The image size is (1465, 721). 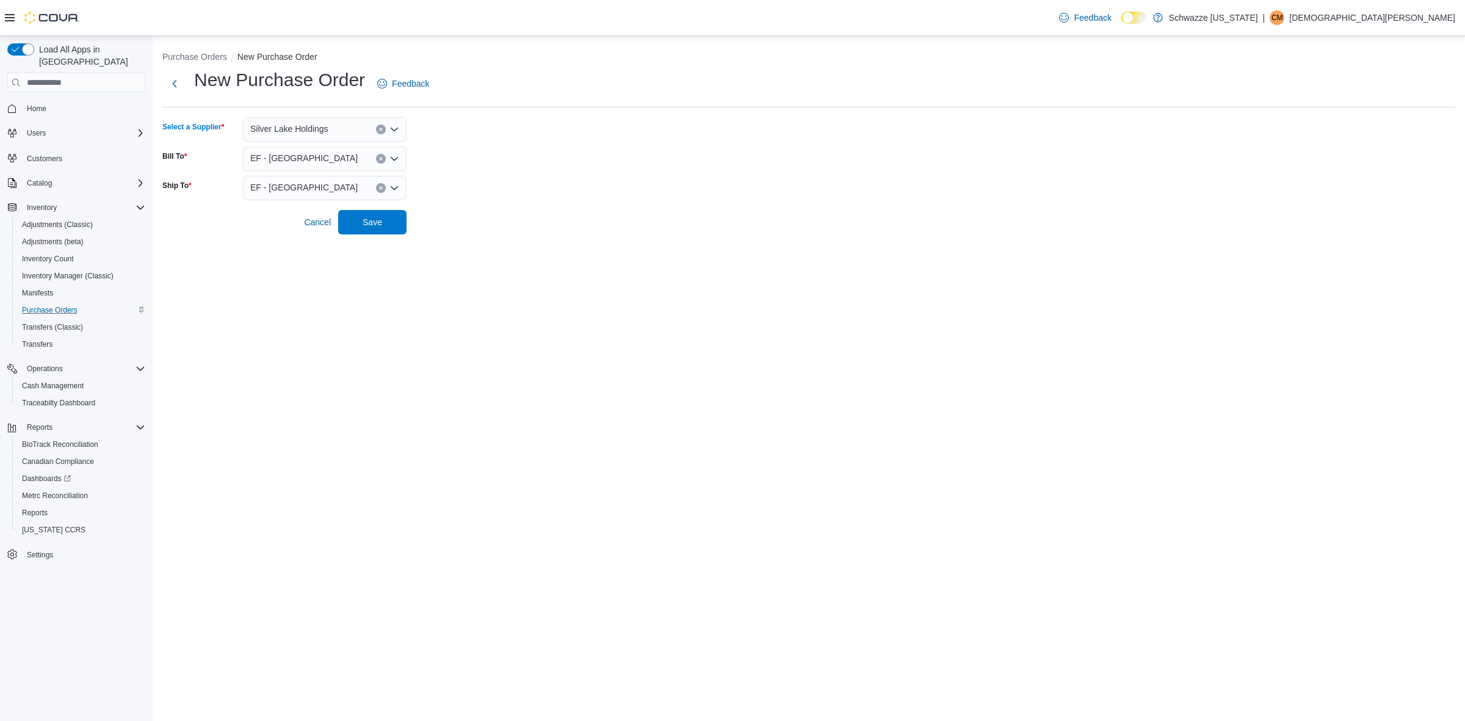 I want to click on span: Home, so click(x=37, y=109).